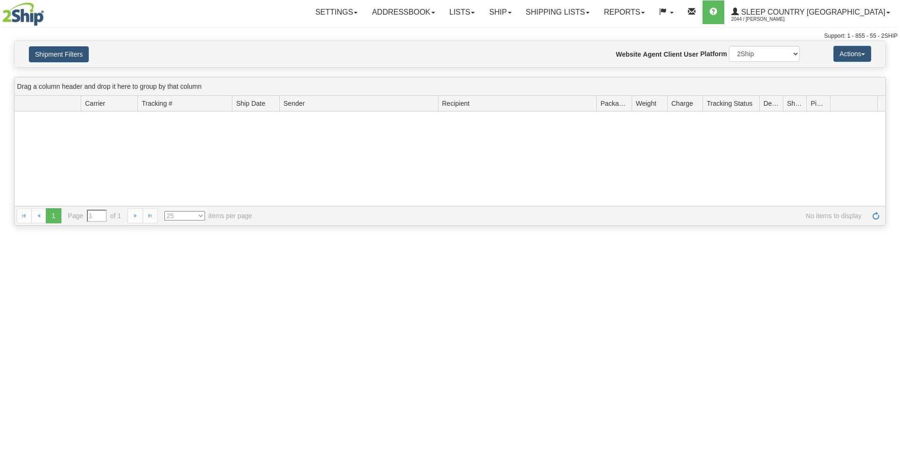 The height and width of the screenshot is (450, 900). Describe the element at coordinates (404, 12) in the screenshot. I see `a: Addressbook` at that location.